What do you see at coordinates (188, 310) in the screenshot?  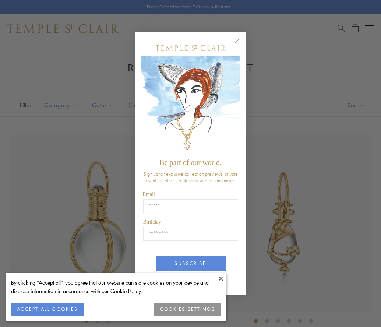 I see `button: COOKIES SETTINGS` at bounding box center [188, 310].